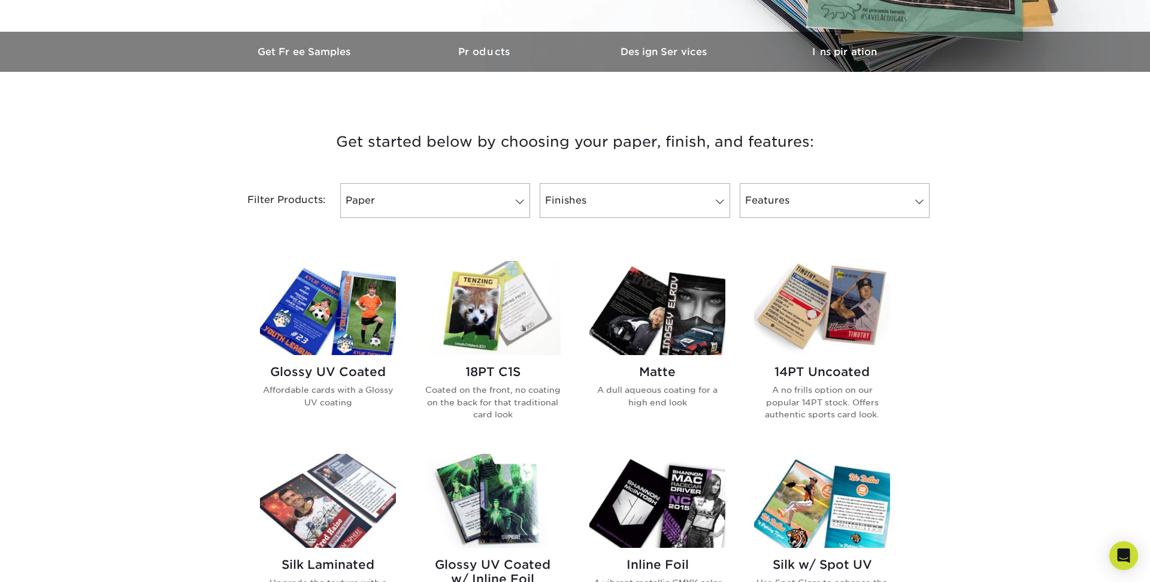 The image size is (1150, 582). What do you see at coordinates (657, 565) in the screenshot?
I see `h2: Inline Foil` at bounding box center [657, 565].